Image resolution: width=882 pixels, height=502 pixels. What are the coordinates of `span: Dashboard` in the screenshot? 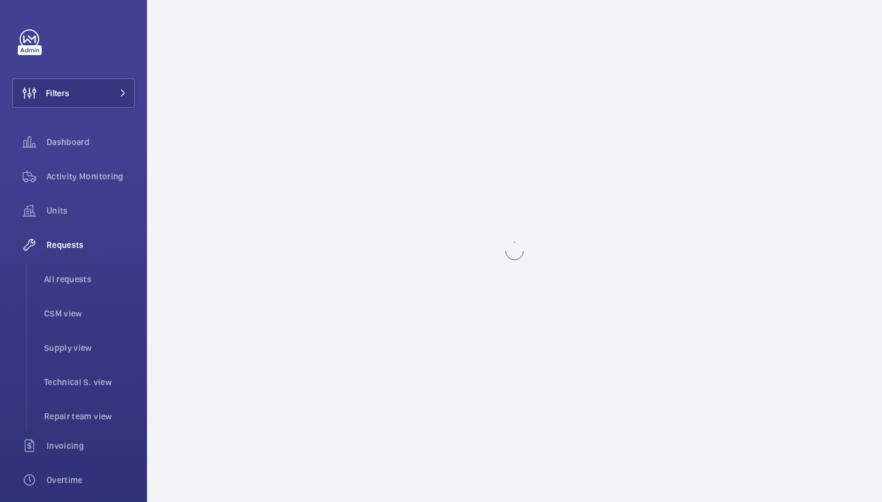 It's located at (91, 142).